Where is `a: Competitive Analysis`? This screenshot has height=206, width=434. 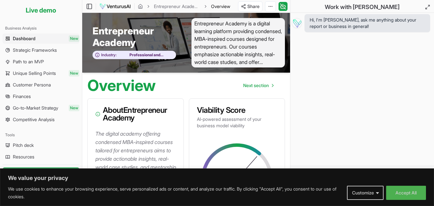
a: Competitive Analysis is located at coordinates (41, 119).